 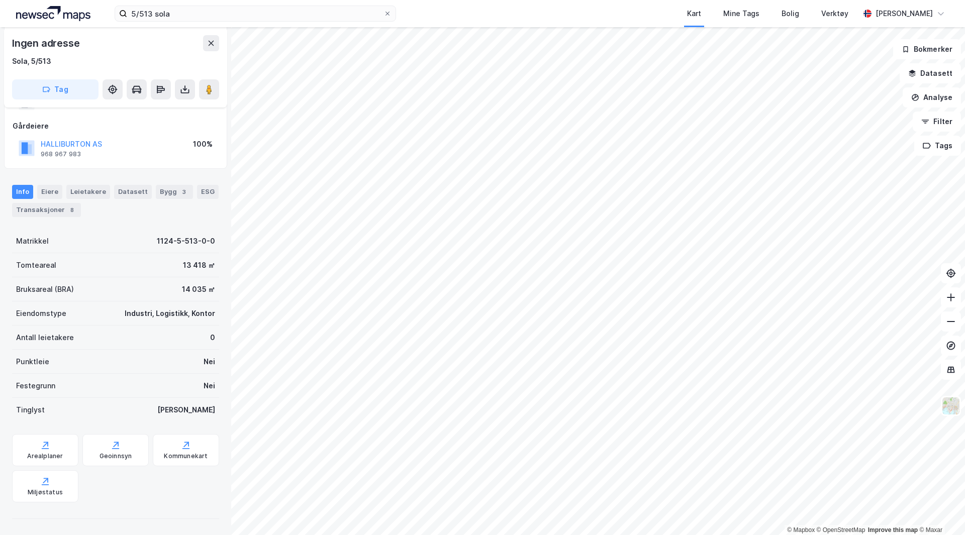 I want to click on div: Antall leietakere, so click(x=45, y=338).